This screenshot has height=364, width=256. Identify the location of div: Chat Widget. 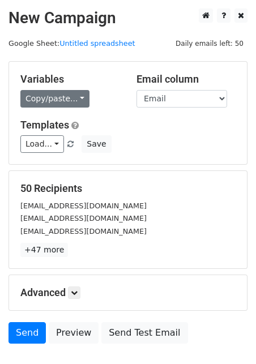
(228, 337).